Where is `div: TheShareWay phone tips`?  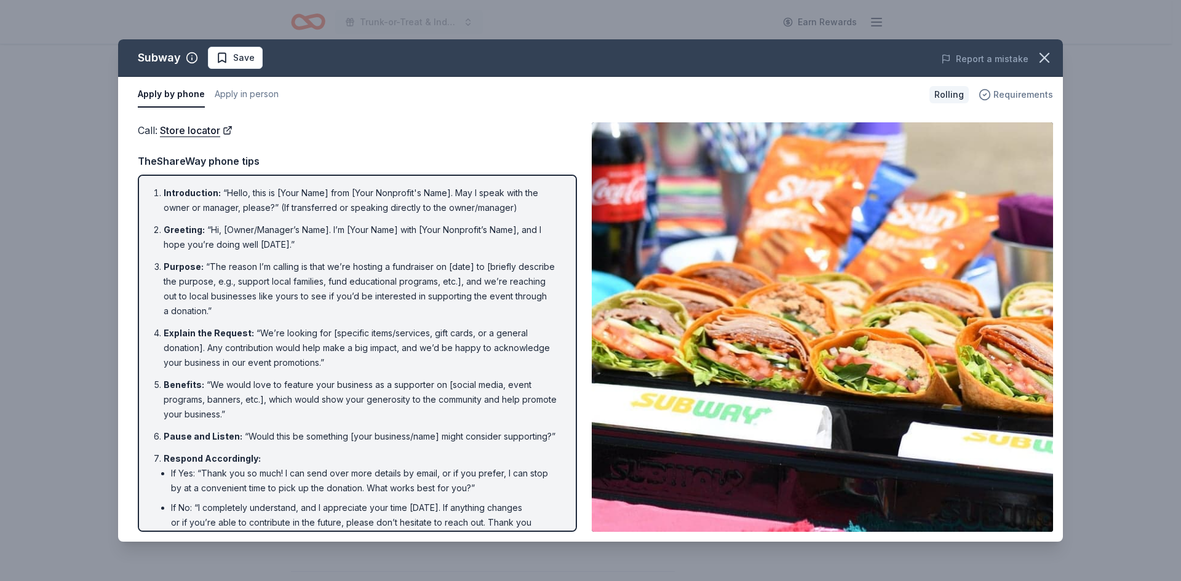 div: TheShareWay phone tips is located at coordinates (357, 161).